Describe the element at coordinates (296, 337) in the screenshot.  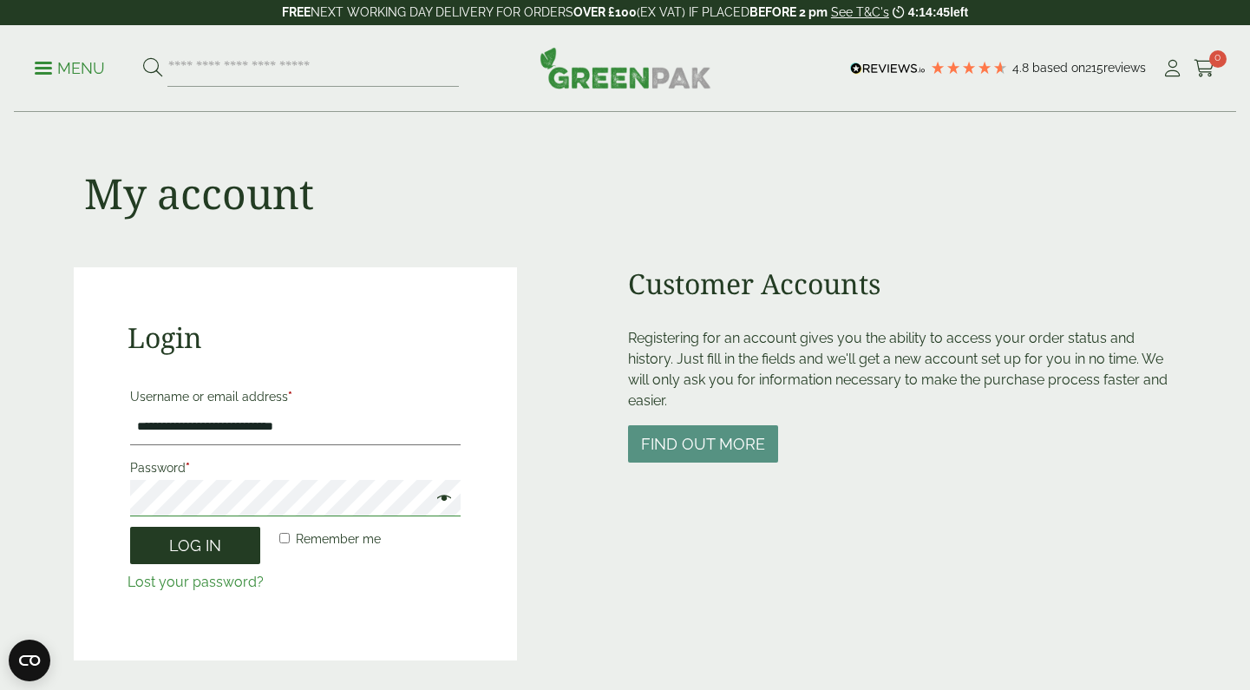
I see `h2: Login` at that location.